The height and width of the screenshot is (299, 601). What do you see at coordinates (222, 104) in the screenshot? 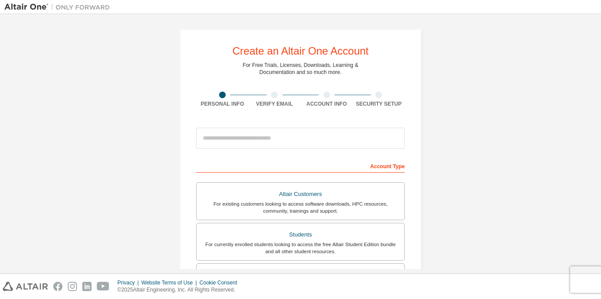
I see `div: Personal Info` at bounding box center [222, 104].